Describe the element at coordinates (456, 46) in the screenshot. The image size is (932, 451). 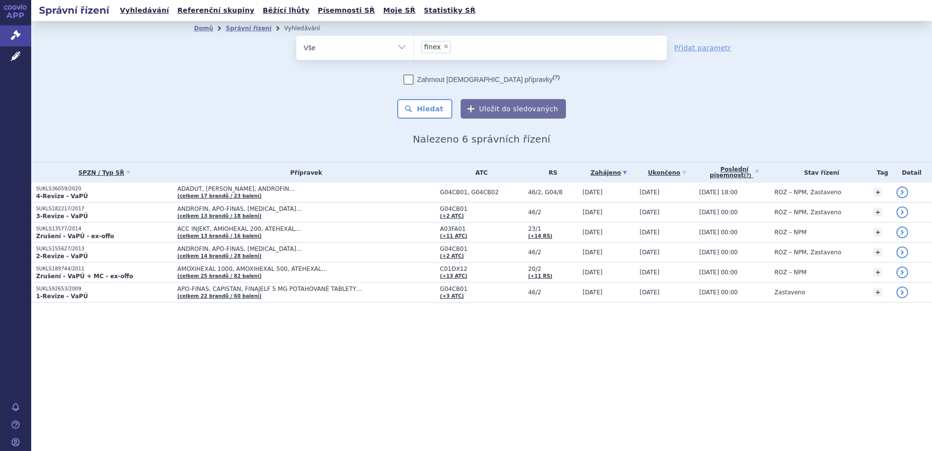
I see `input: finex` at that location.